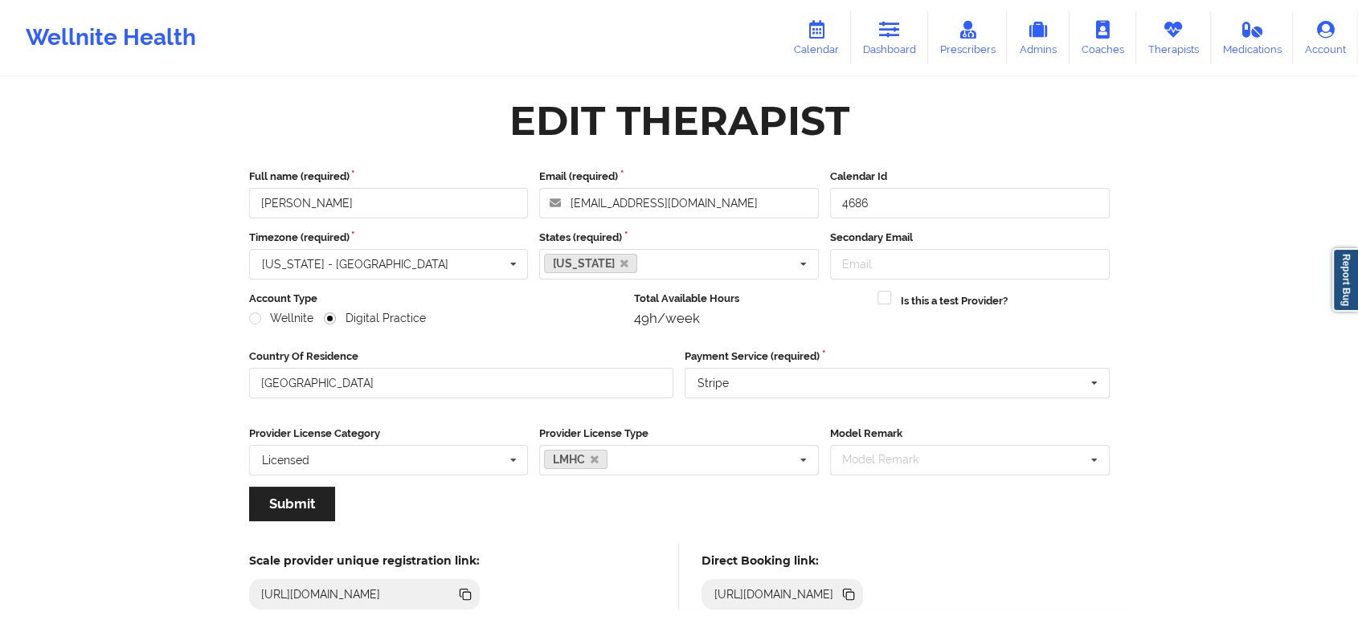  I want to click on label: Account Type, so click(436, 299).